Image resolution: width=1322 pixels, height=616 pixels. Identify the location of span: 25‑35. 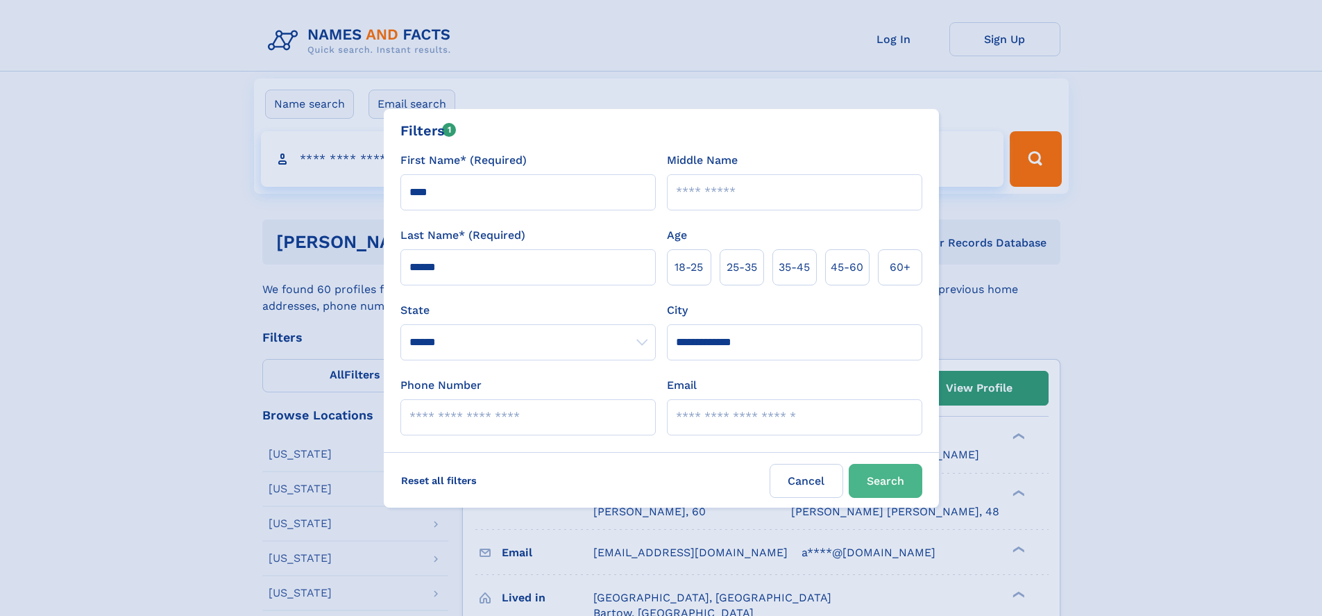
(742, 267).